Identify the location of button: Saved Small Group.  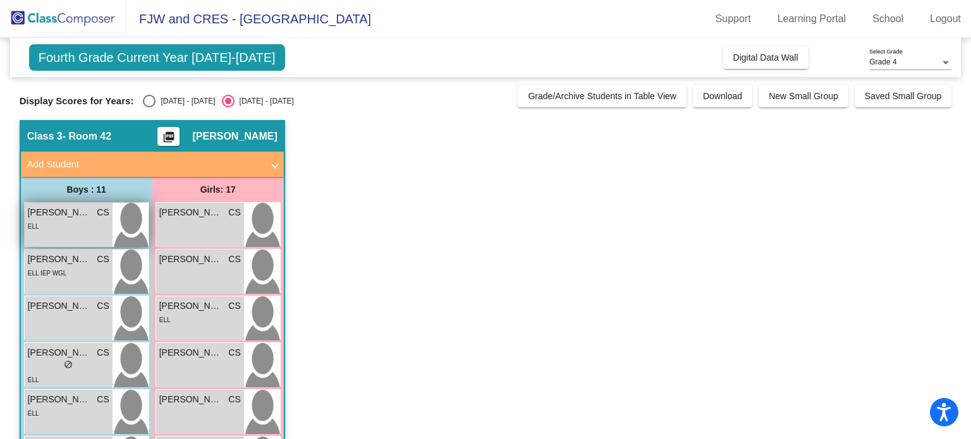
(902, 96).